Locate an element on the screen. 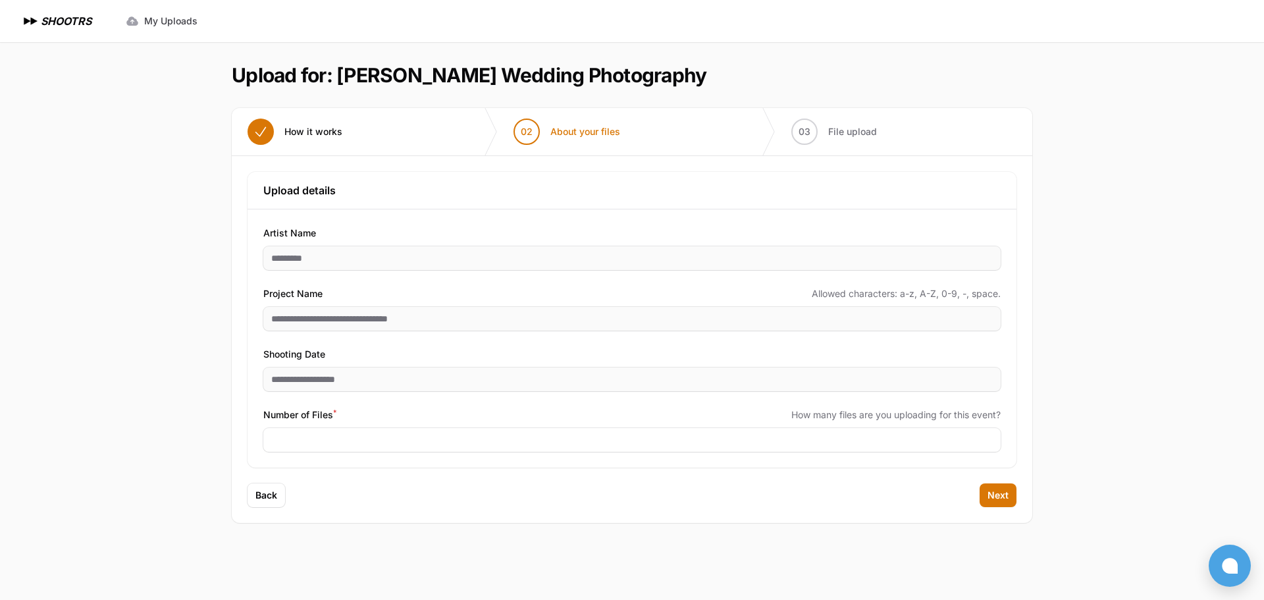  button: How it works is located at coordinates (295, 132).